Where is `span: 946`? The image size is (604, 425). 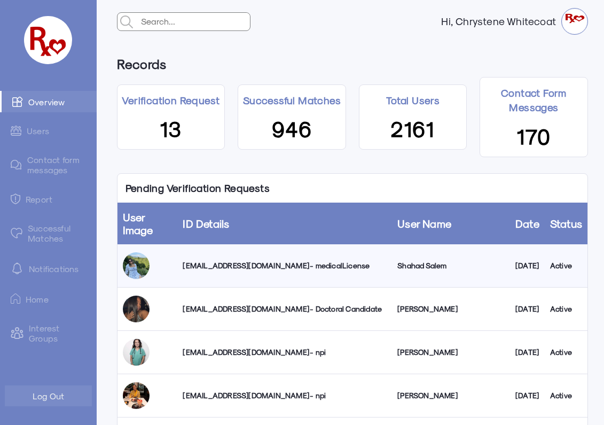 span: 946 is located at coordinates (292, 128).